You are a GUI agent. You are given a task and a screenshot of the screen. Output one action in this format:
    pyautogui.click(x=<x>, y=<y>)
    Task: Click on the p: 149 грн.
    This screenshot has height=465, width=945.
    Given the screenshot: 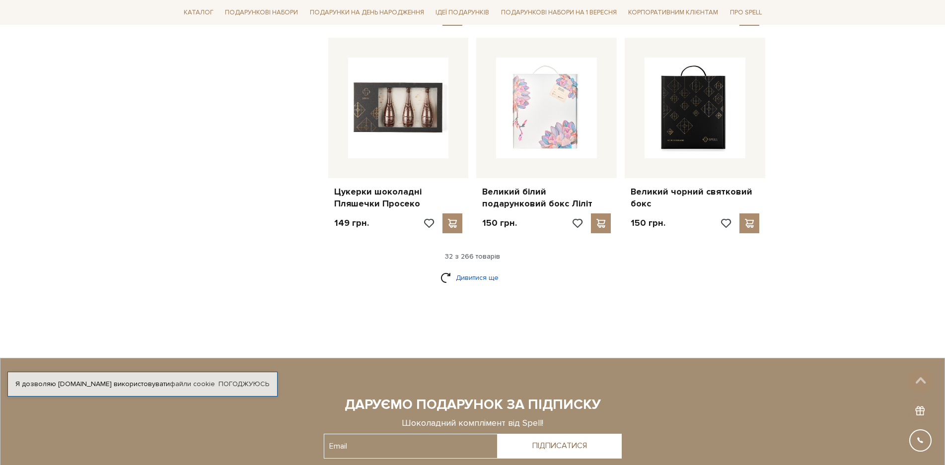 What is the action you would take?
    pyautogui.click(x=352, y=223)
    